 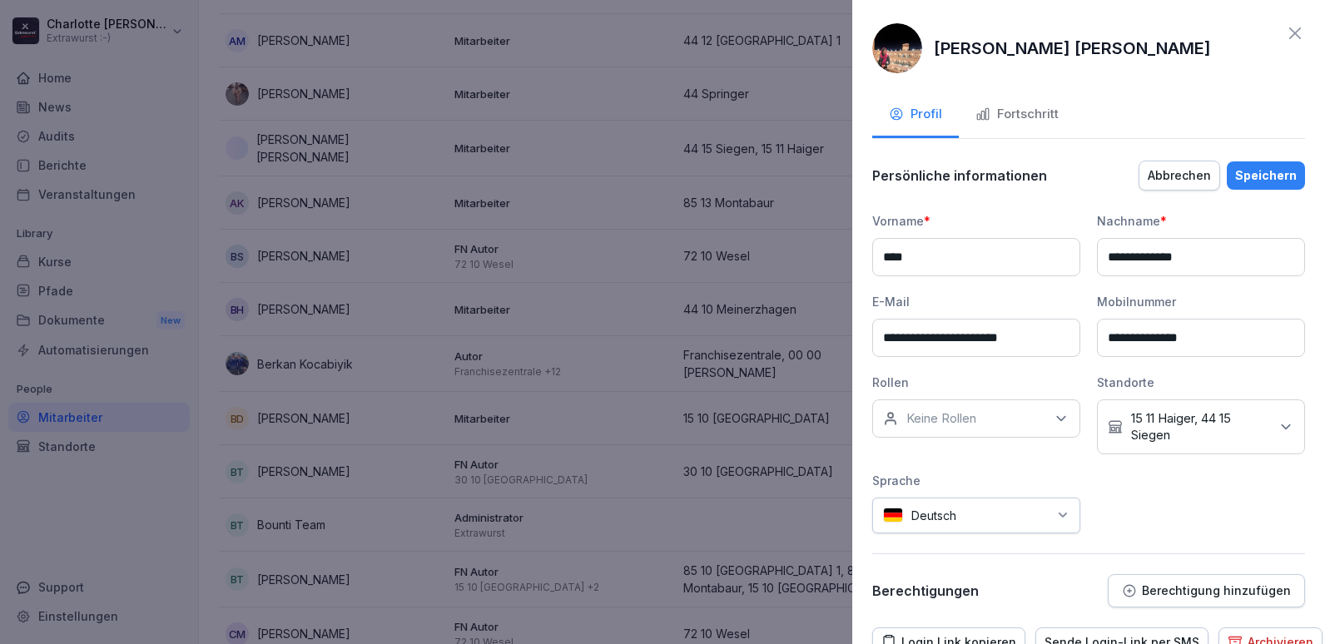 What do you see at coordinates (976, 221) in the screenshot?
I see `div: Vorname` at bounding box center [976, 221].